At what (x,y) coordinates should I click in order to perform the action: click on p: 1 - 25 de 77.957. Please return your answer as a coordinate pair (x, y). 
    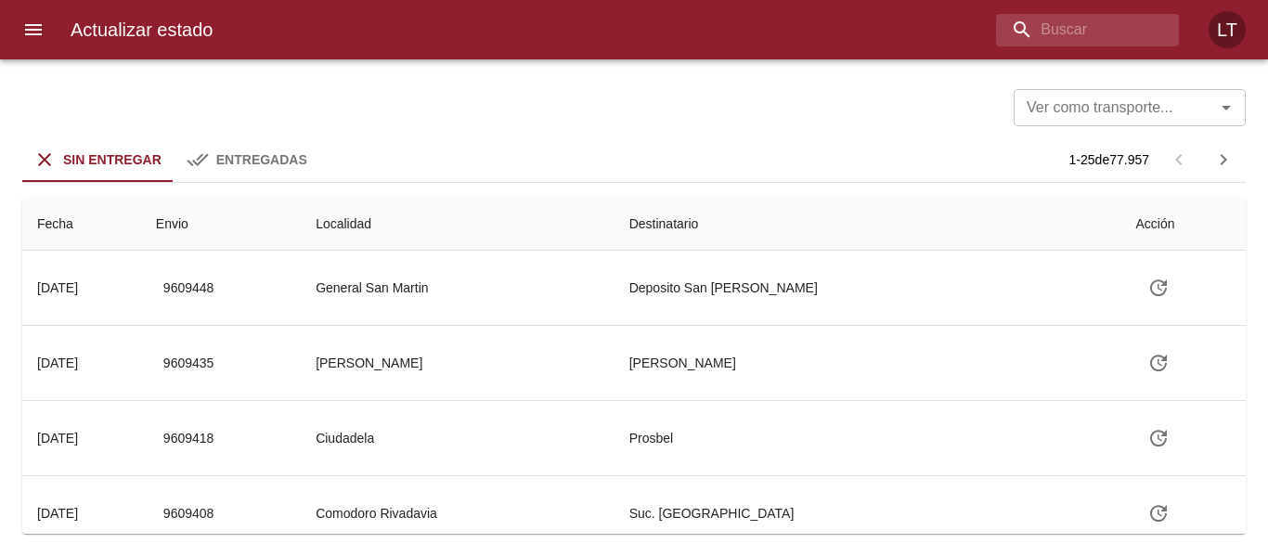
    Looking at the image, I should click on (1110, 160).